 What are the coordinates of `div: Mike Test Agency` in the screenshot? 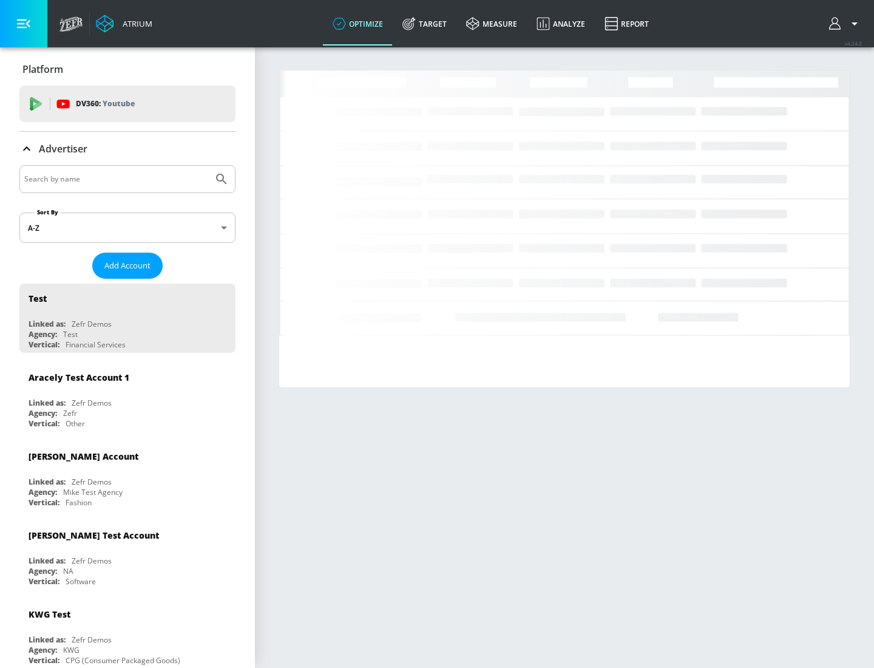 It's located at (93, 492).